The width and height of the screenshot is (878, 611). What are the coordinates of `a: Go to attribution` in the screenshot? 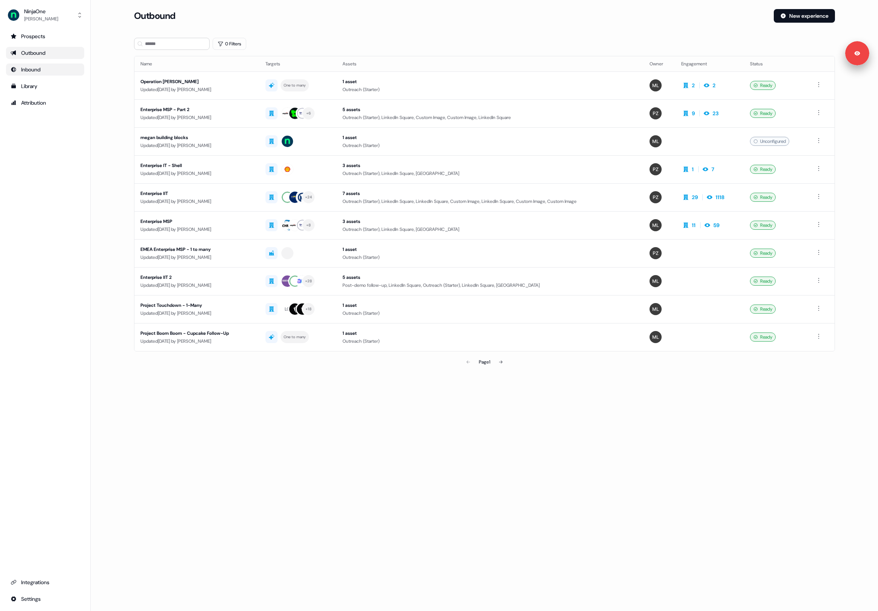 It's located at (45, 103).